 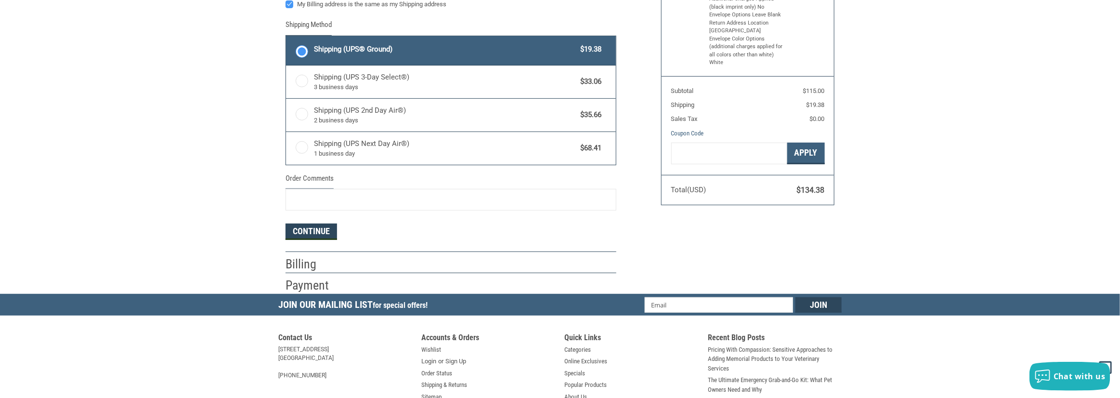 I want to click on a: Specials, so click(x=575, y=373).